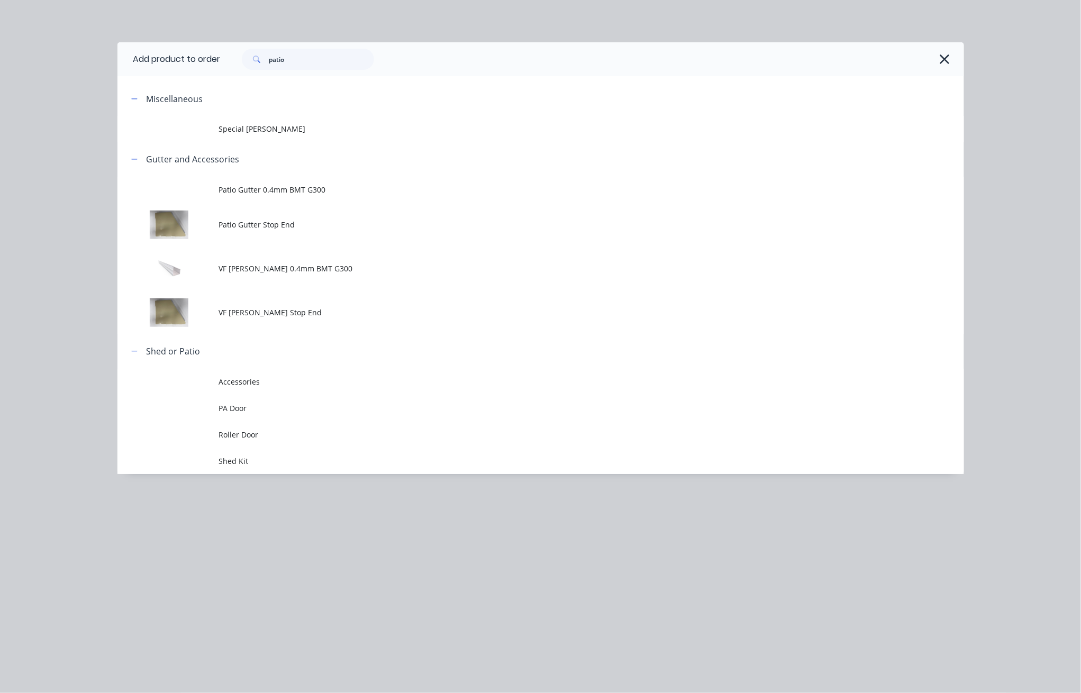 This screenshot has width=1081, height=693. What do you see at coordinates (517, 381) in the screenshot?
I see `span: Accessories` at bounding box center [517, 381].